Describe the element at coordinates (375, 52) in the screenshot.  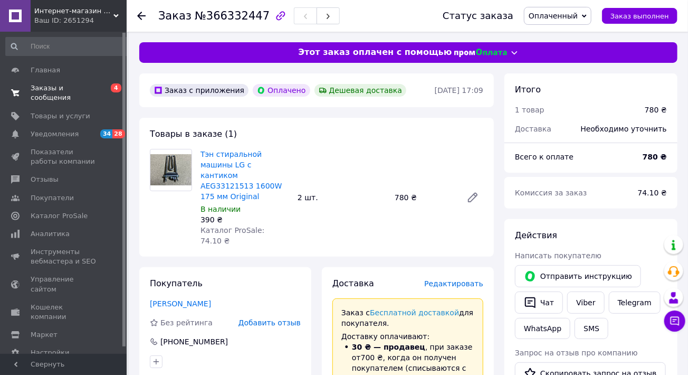
I see `span: Этот заказ оплачен с помощью` at that location.